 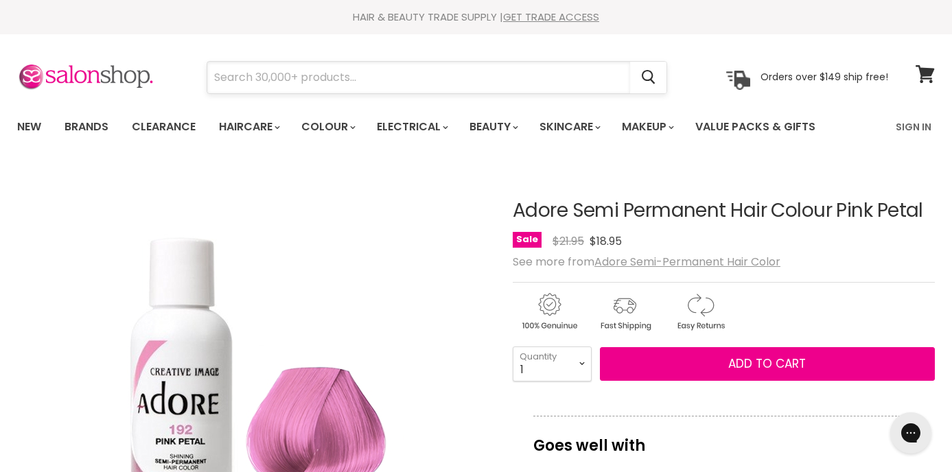 What do you see at coordinates (27, 25) in the screenshot?
I see `button: Gorgias live chat` at bounding box center [27, 25].